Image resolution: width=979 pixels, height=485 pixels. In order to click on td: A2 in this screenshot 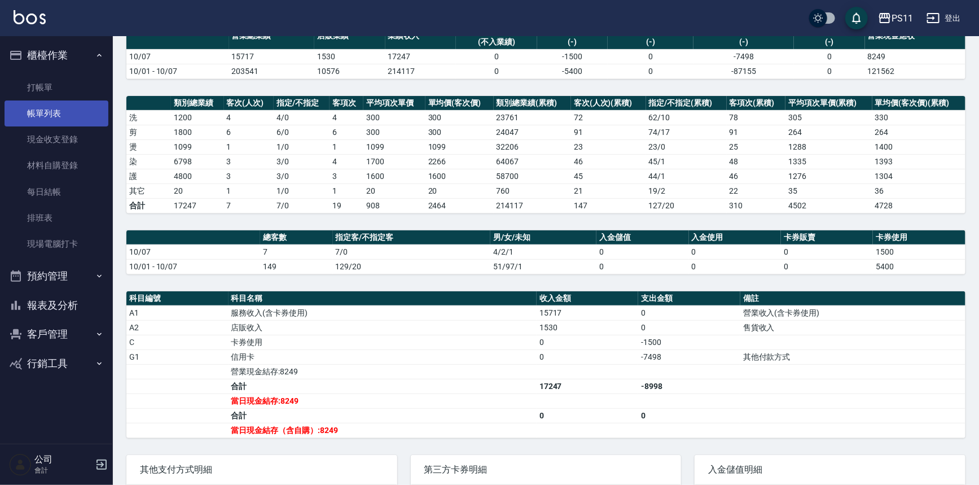, I will do `click(177, 327)`.